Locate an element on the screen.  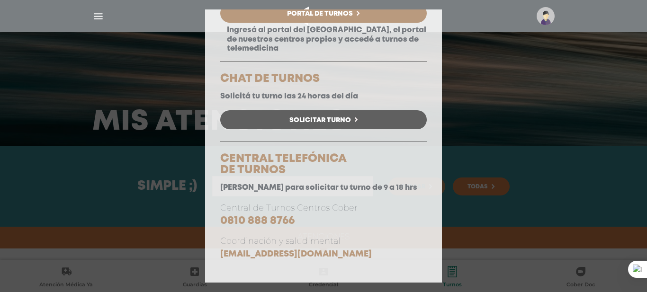
a: Solicitar Turno is located at coordinates (324, 120).